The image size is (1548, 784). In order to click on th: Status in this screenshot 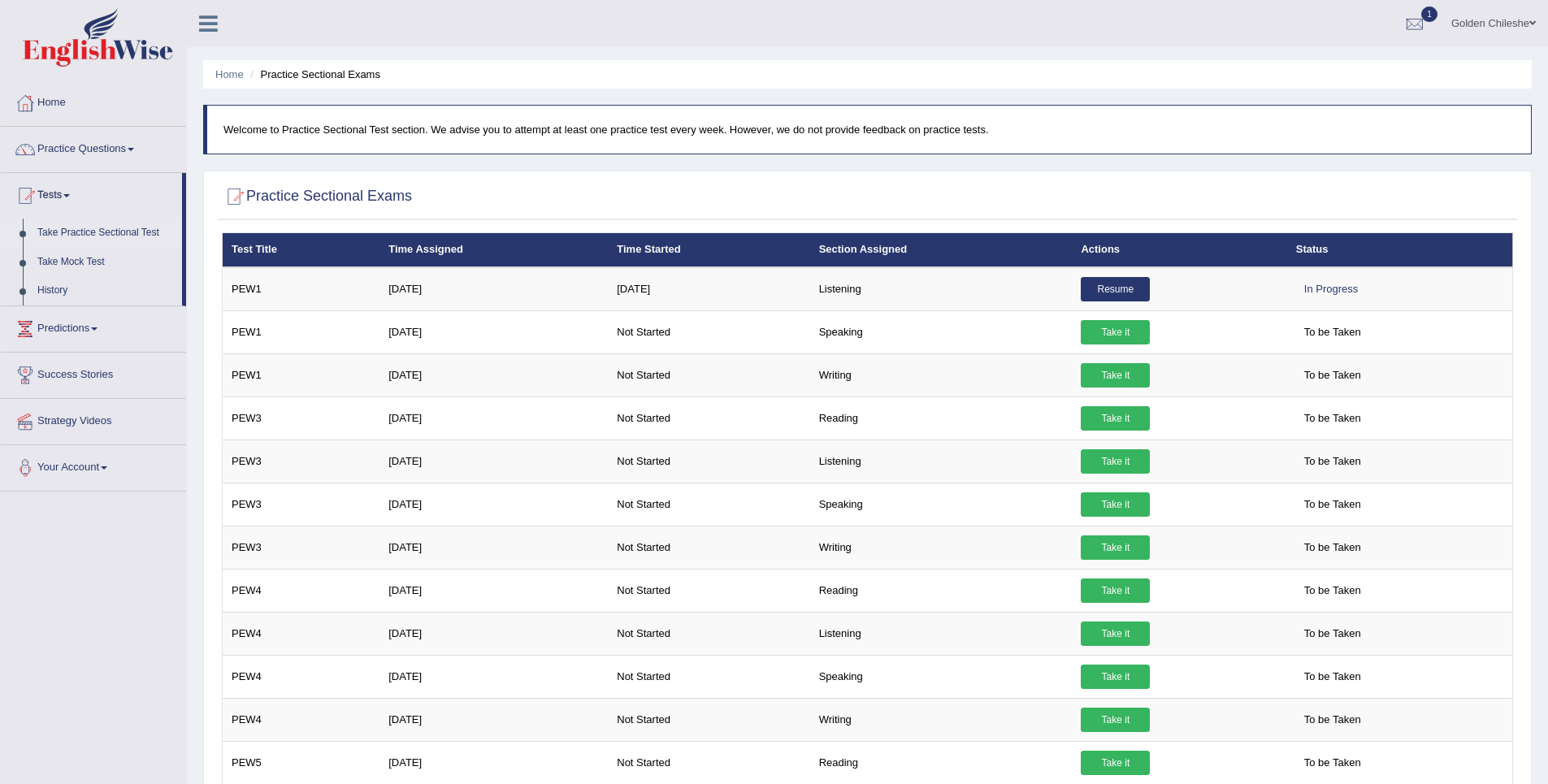, I will do `click(1400, 250)`.